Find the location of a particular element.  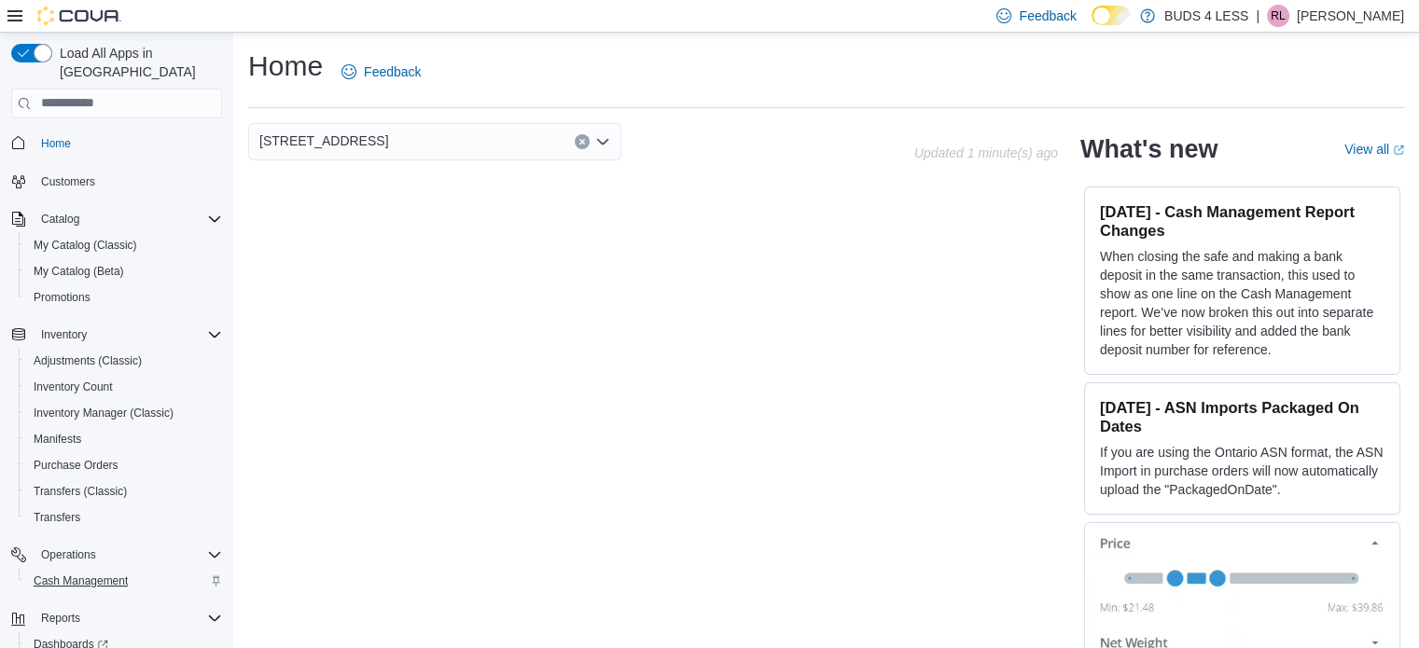

button: Transfers (Classic) is located at coordinates (124, 492).